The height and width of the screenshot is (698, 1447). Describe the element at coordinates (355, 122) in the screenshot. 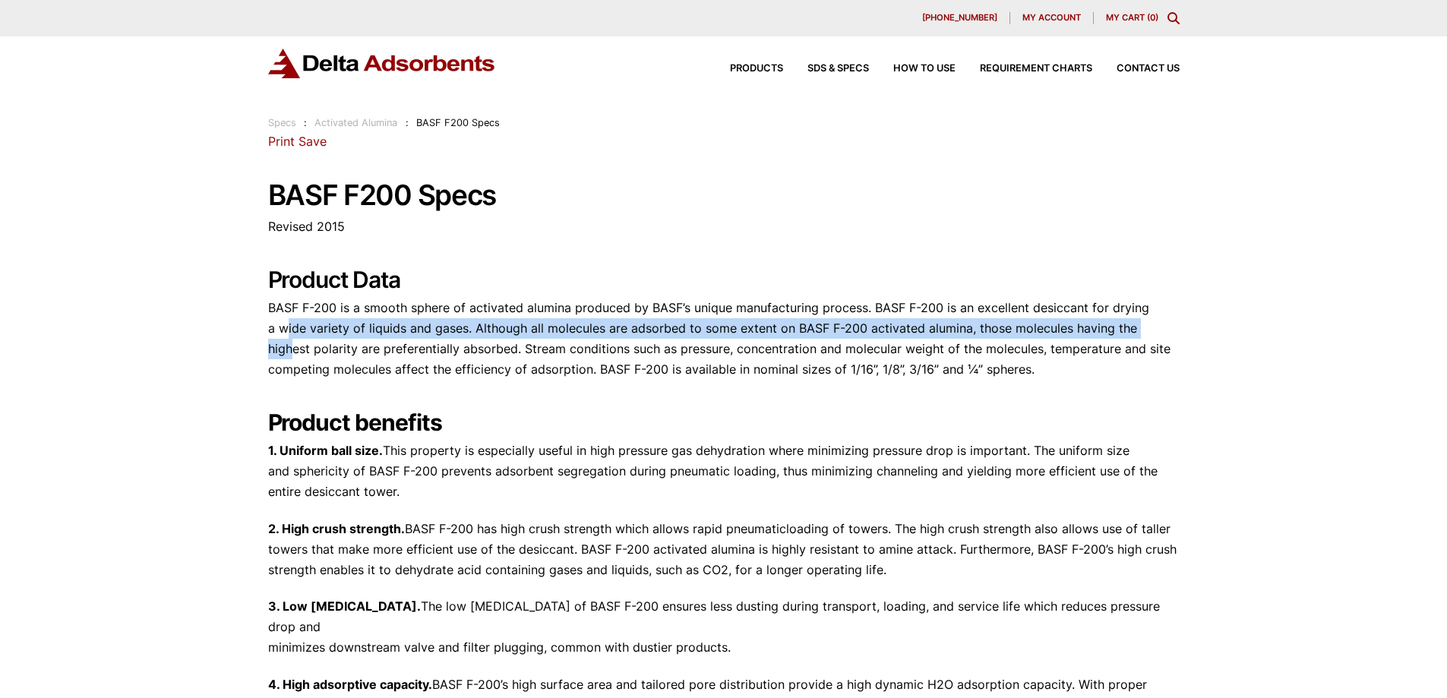

I see `a: Activated Alumina` at that location.